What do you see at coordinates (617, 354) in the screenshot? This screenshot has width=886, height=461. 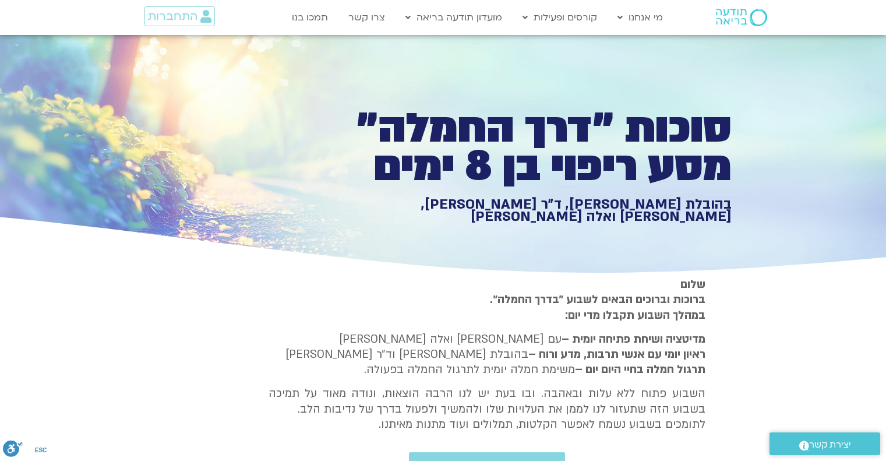 I see `b: ראיון יומי עם אנשי תרבות, מדע ורוח –` at bounding box center [617, 354].